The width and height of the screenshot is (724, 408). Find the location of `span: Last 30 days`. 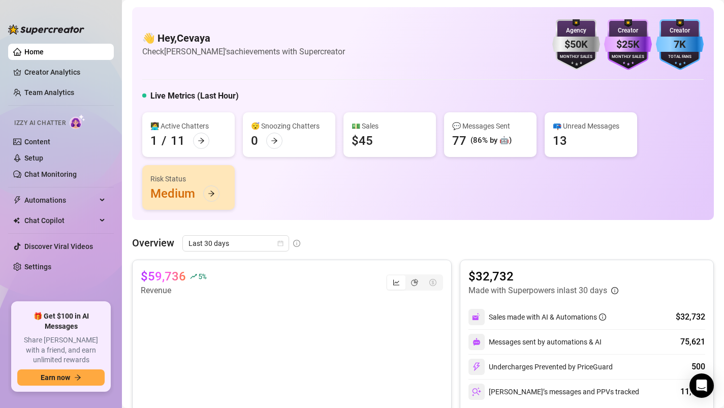

span: Last 30 days is located at coordinates (236, 243).